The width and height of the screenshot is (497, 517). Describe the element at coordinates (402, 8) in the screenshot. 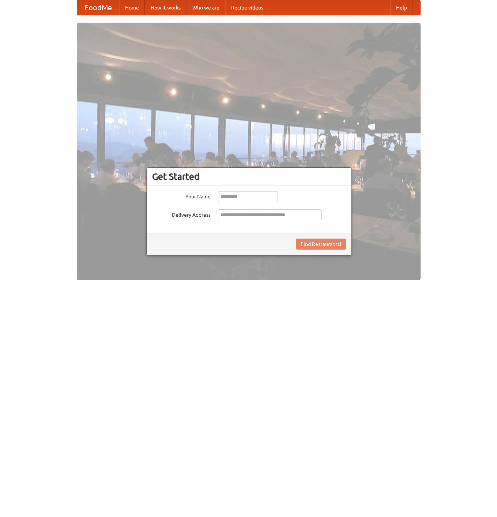

I see `a: Help` at that location.